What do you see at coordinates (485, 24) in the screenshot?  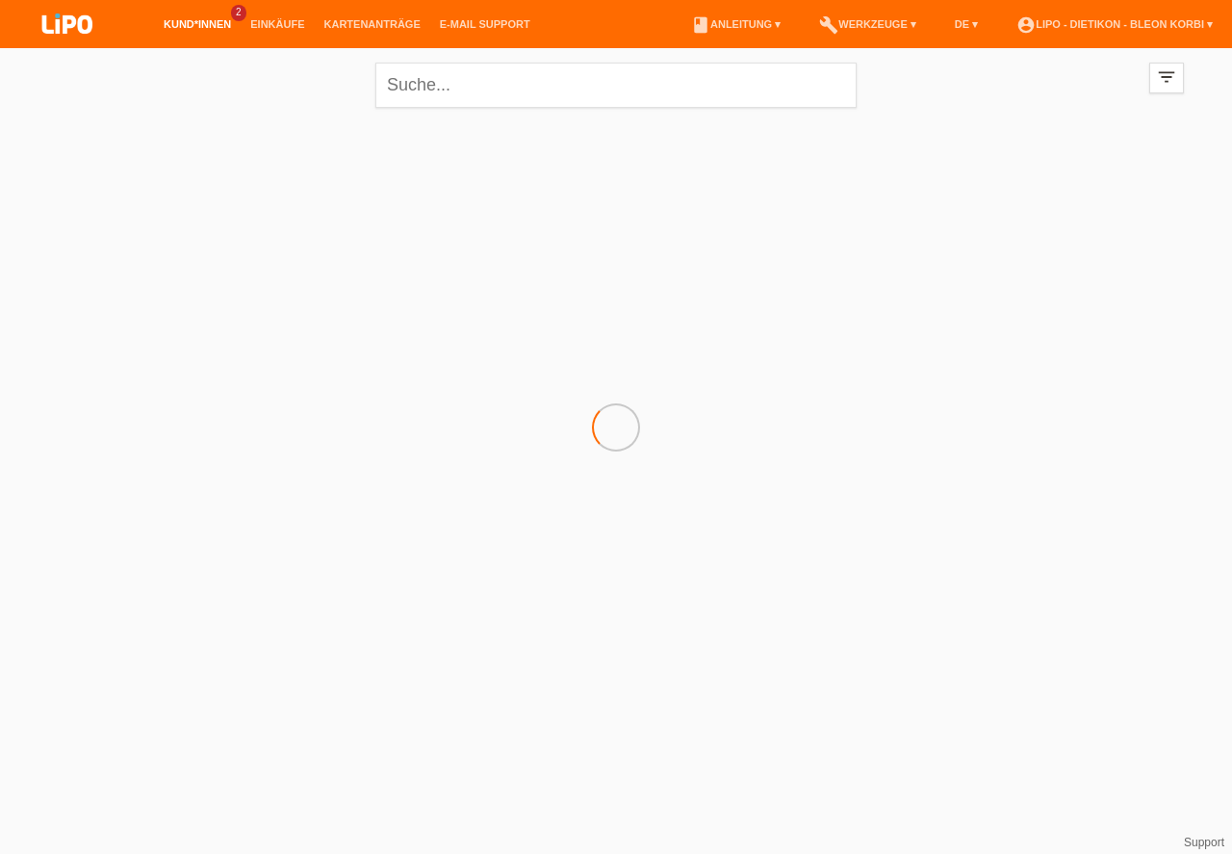 I see `a: E-Mail Support` at bounding box center [485, 24].